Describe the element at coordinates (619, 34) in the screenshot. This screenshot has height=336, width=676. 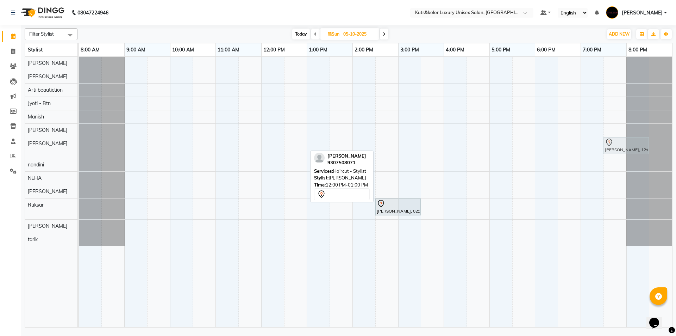
I see `span: ADD NEW` at that location.